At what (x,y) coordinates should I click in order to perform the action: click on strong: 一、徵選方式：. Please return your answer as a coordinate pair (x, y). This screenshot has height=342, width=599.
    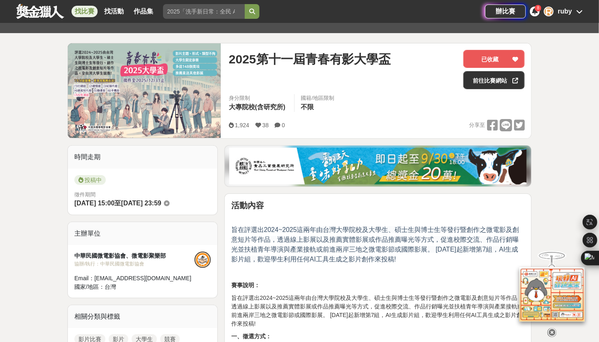
    Looking at the image, I should click on (251, 336).